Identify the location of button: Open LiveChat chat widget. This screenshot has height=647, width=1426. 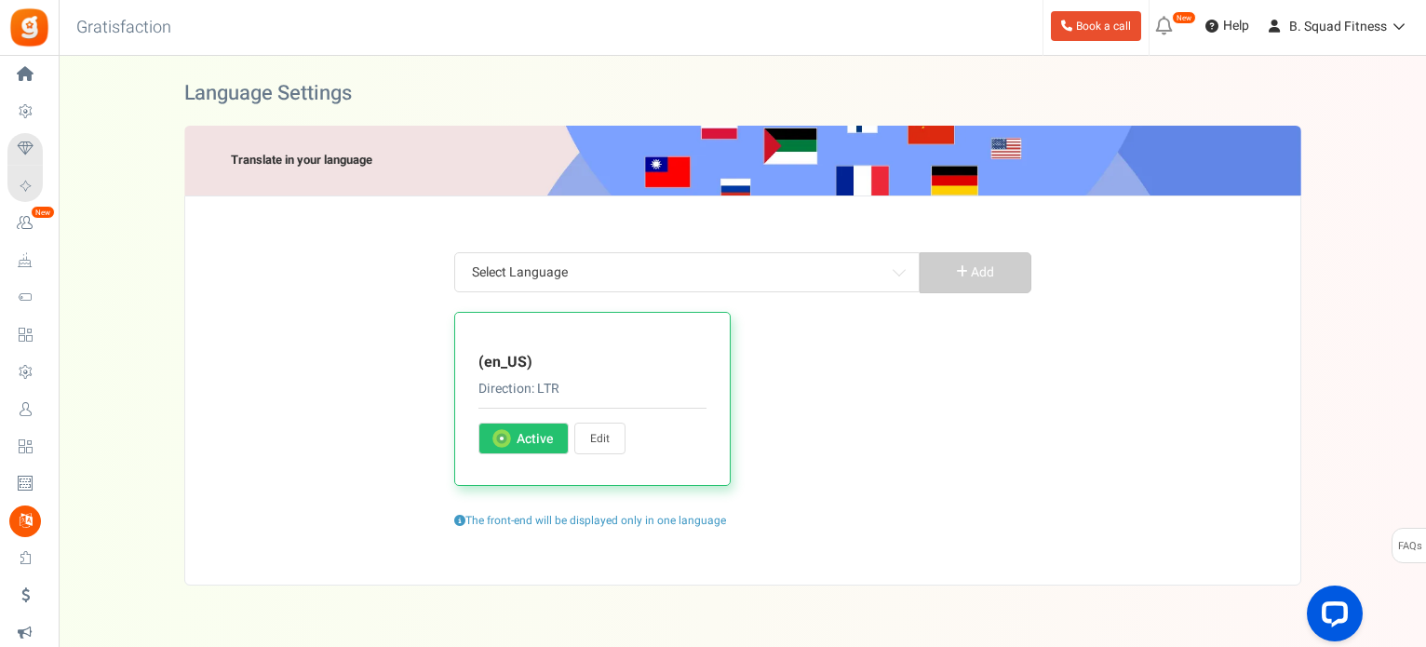
(43, 35).